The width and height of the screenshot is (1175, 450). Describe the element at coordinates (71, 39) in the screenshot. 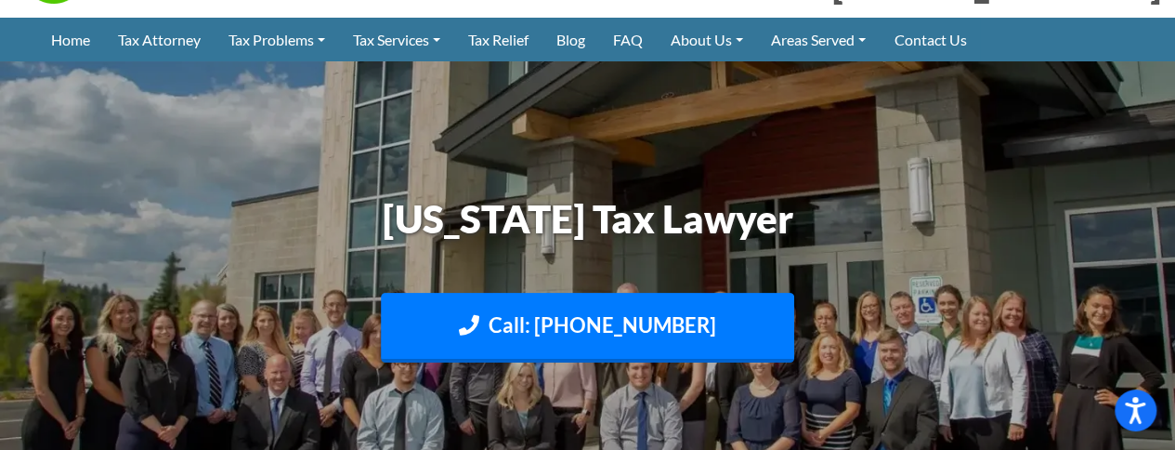

I see `a: Home` at that location.